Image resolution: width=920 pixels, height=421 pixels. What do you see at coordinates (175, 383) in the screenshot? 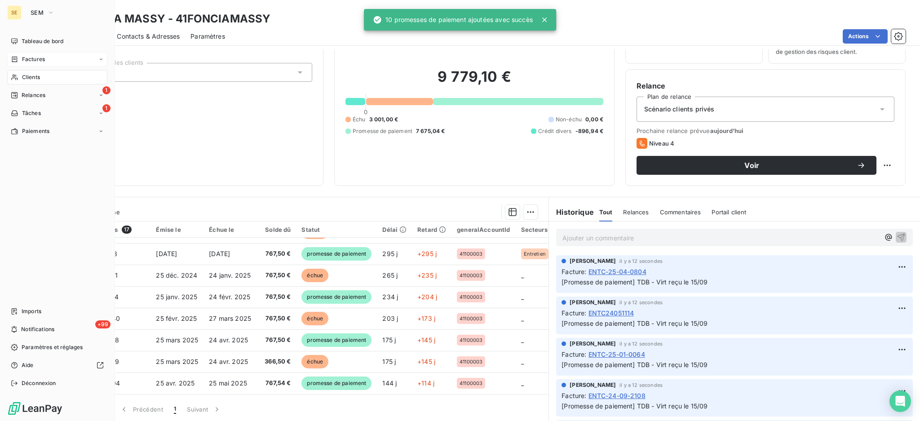
I see `span: 25 avr. 2025` at bounding box center [175, 383].